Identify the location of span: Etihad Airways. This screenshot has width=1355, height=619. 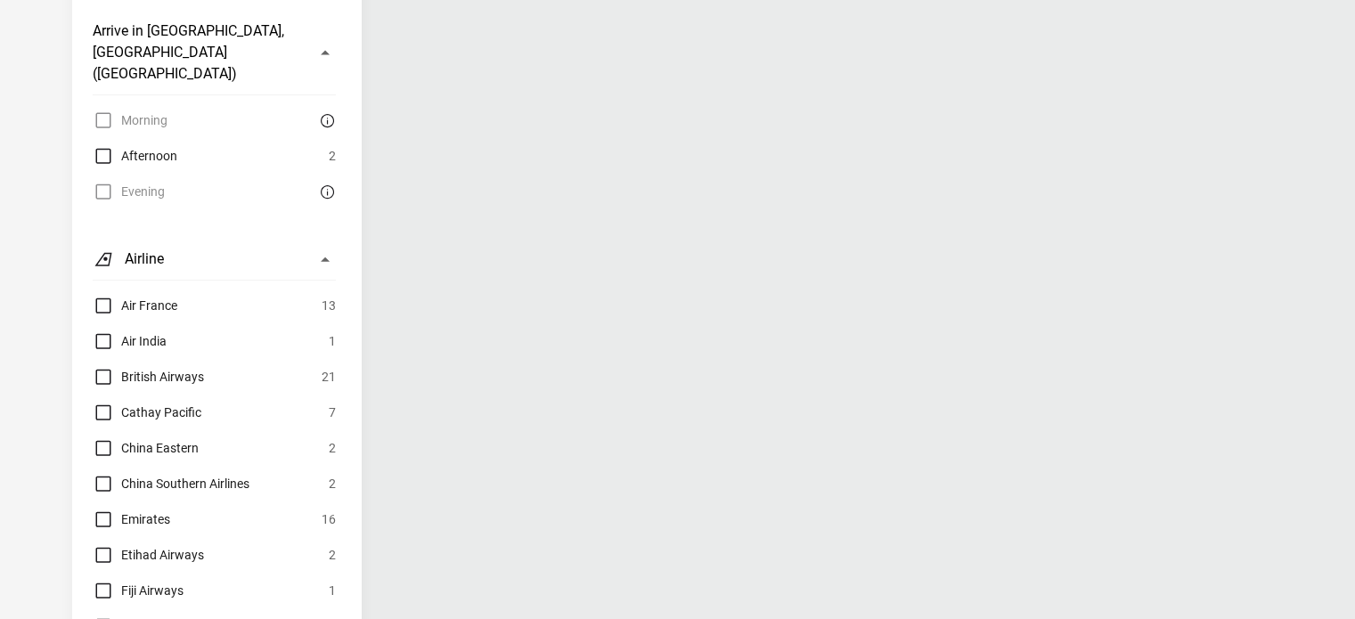
(162, 555).